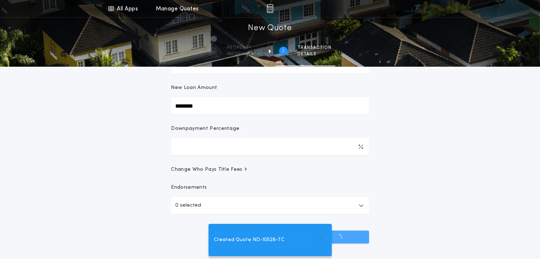  Describe the element at coordinates (205, 129) in the screenshot. I see `p: Downpayment Percentage` at that location.